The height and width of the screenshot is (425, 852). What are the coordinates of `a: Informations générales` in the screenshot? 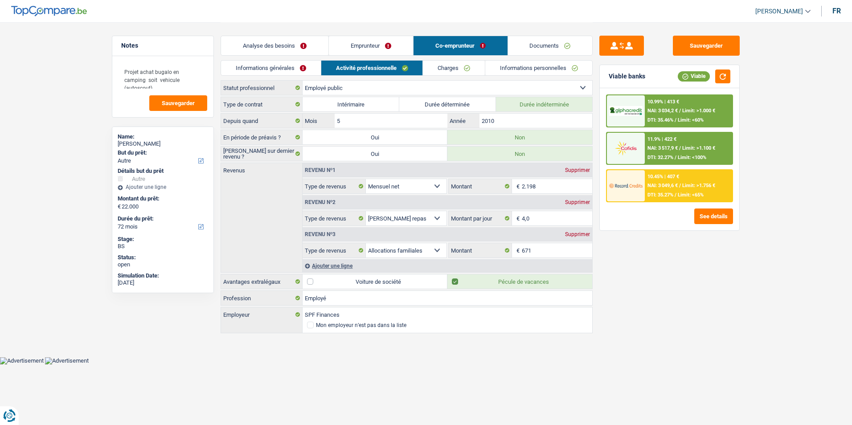 It's located at (271, 68).